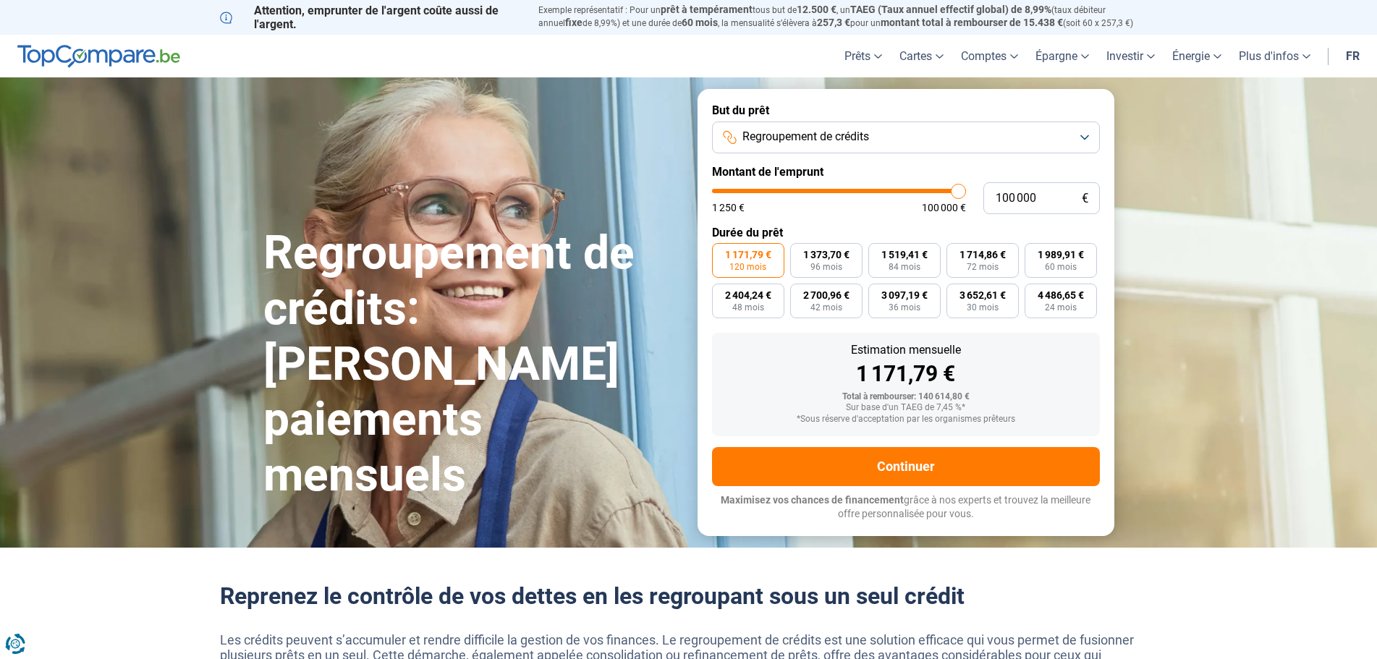 Image resolution: width=1377 pixels, height=659 pixels. I want to click on a: Investir, so click(1130, 56).